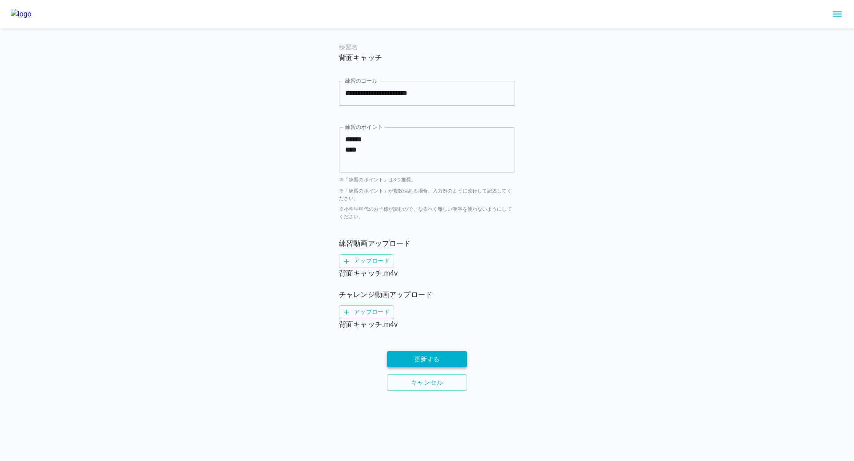 The height and width of the screenshot is (461, 854). What do you see at coordinates (837, 14) in the screenshot?
I see `button: sidemenu` at bounding box center [837, 14].